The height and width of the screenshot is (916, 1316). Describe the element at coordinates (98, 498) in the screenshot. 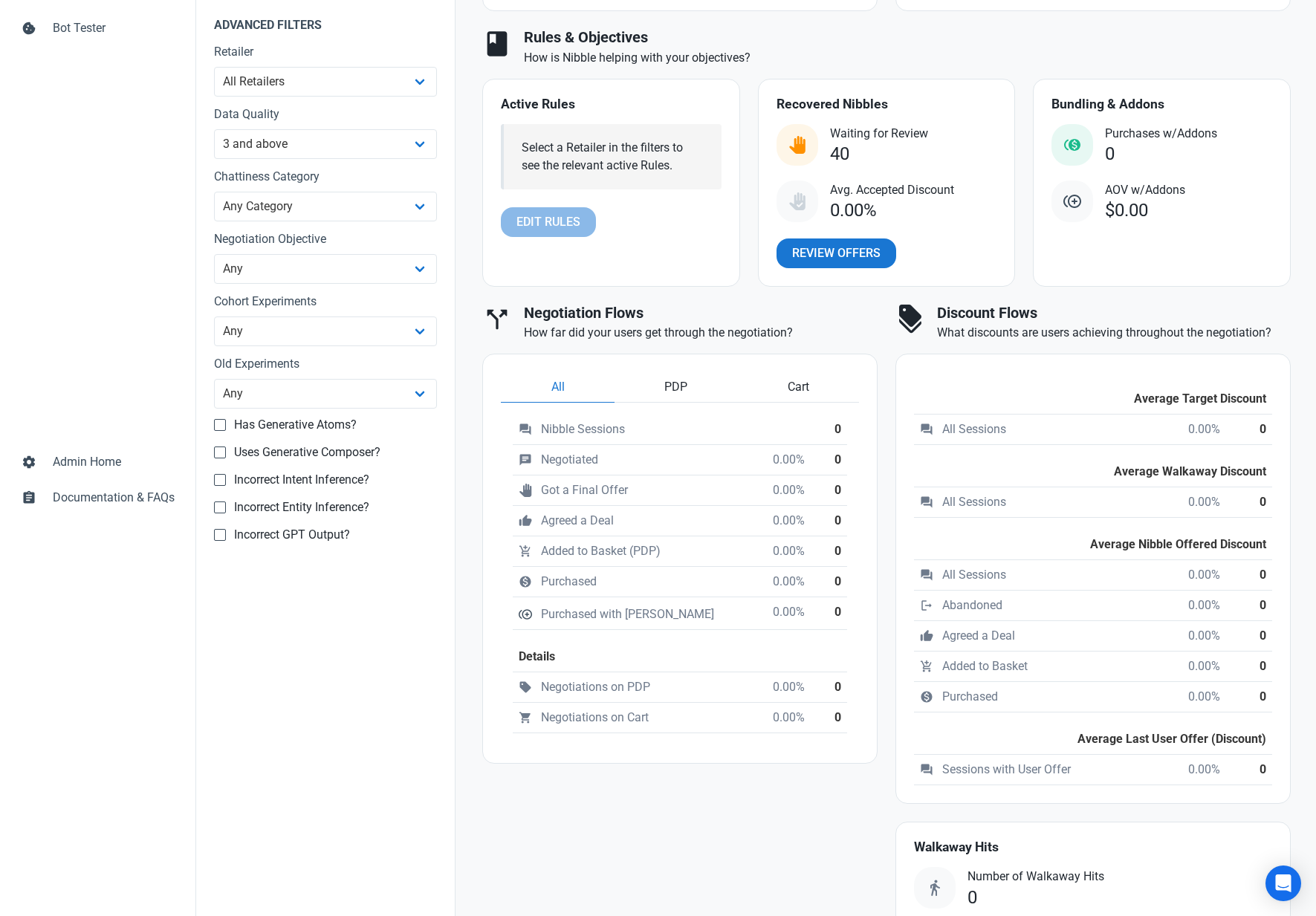

I see `a: assignmentDocumentation & FAQs` at that location.